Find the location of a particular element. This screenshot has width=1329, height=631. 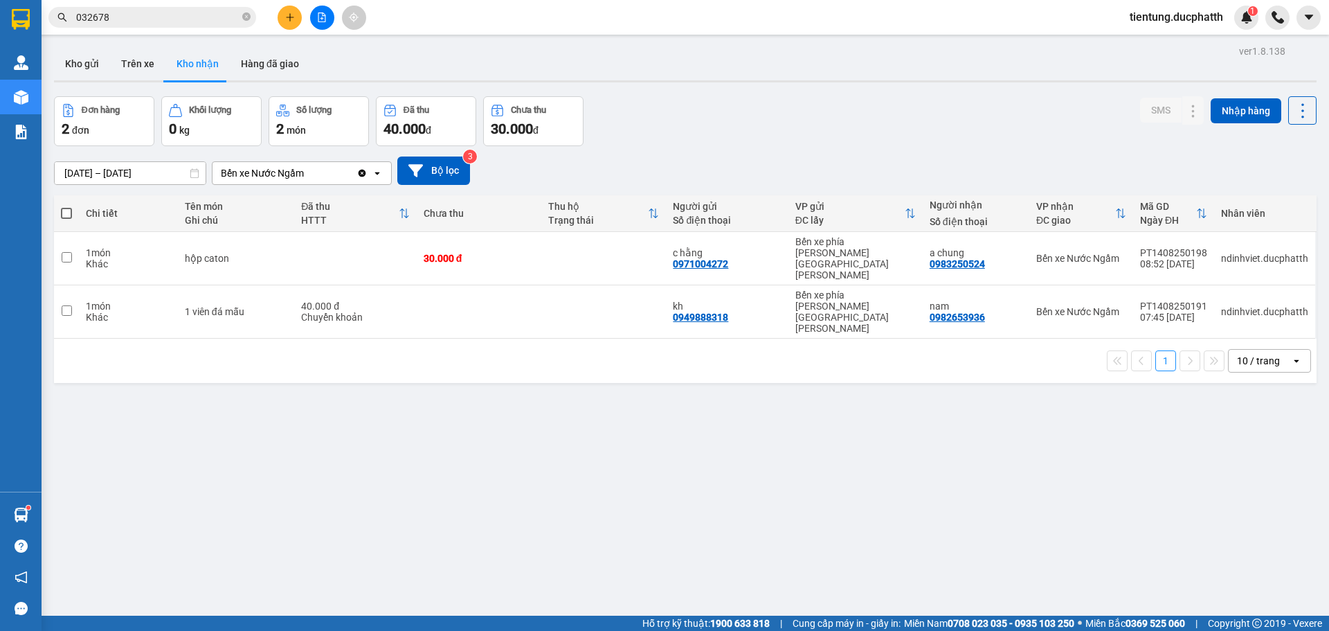

span: đ is located at coordinates (536, 130).